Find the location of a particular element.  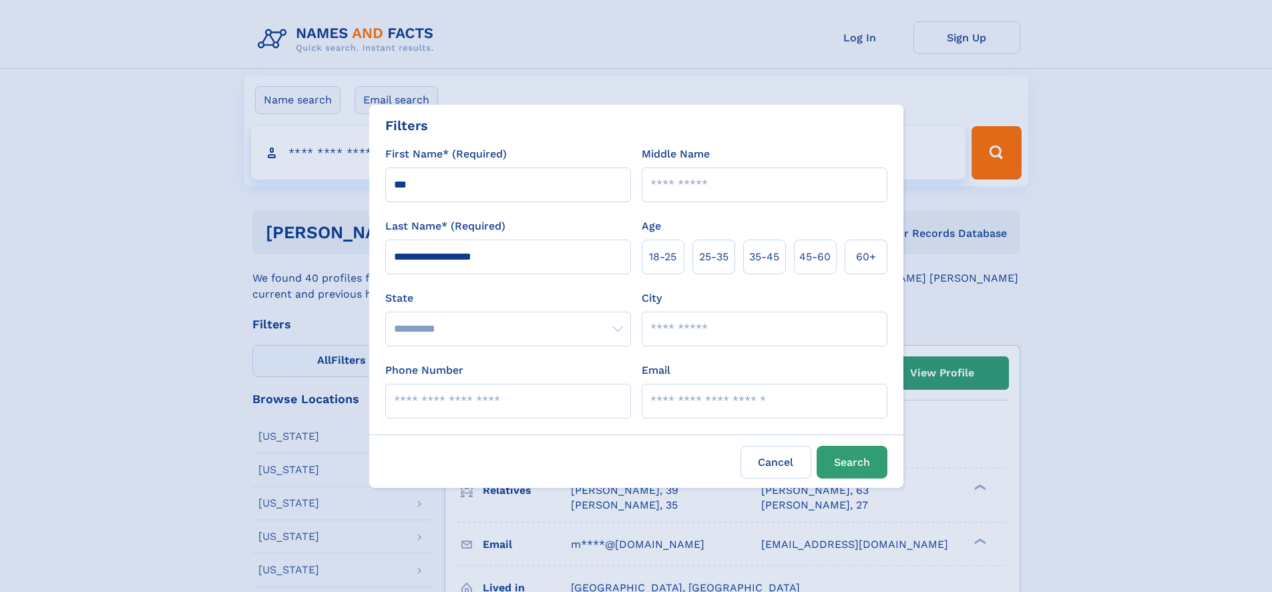

label: Email is located at coordinates (656, 371).